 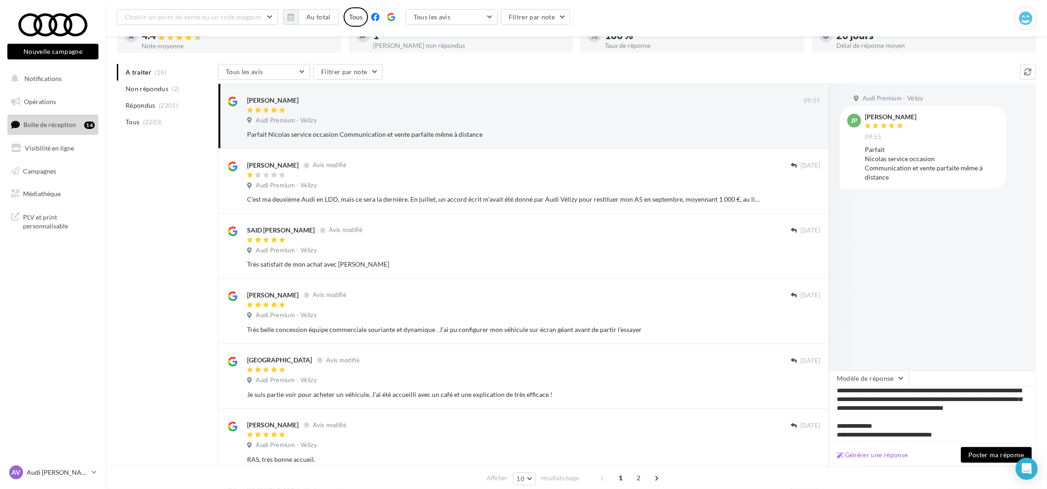 What do you see at coordinates (639, 478) in the screenshot?
I see `span: 2` at bounding box center [639, 478].